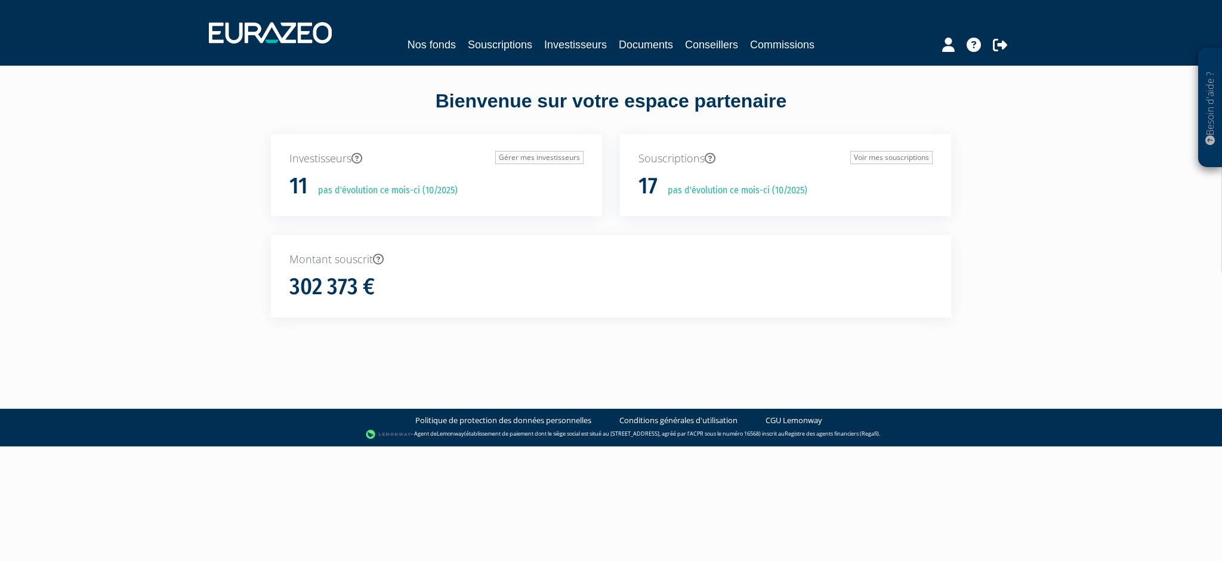 This screenshot has height=561, width=1222. What do you see at coordinates (539, 157) in the screenshot?
I see `a: Gérer mes investisseurs` at bounding box center [539, 157].